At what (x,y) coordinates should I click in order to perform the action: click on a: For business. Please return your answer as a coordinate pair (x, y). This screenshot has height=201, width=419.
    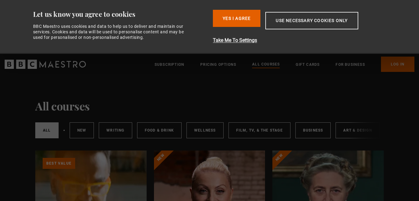
    Looking at the image, I should click on (350, 65).